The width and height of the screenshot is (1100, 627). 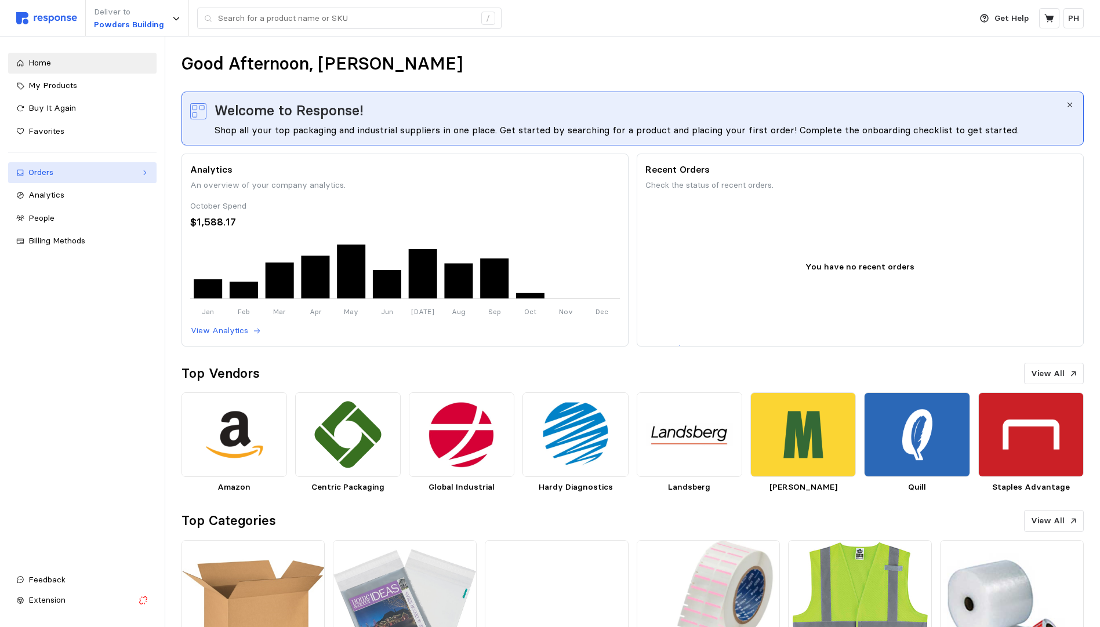 What do you see at coordinates (82, 108) in the screenshot?
I see `a: Buy It Again` at bounding box center [82, 108].